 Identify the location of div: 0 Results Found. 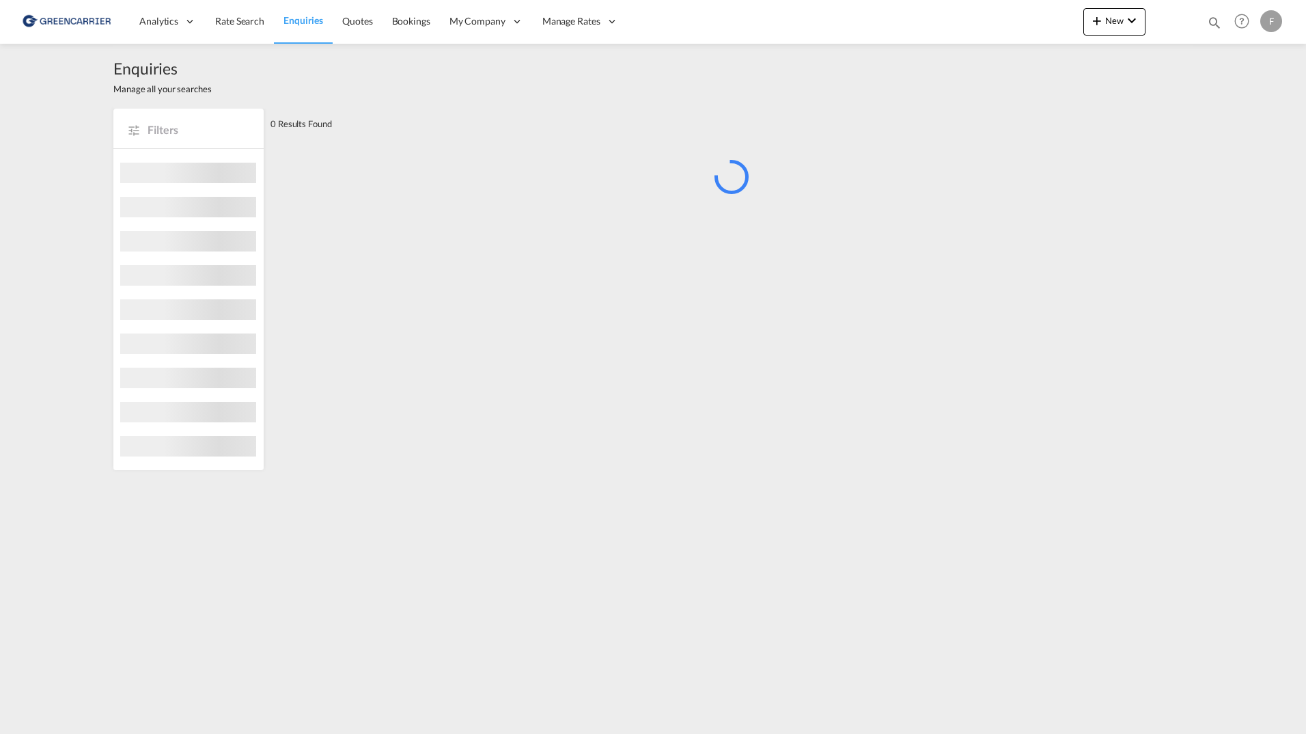
(301, 124).